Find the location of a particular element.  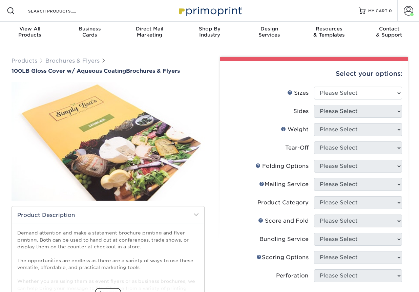

div: Product Category is located at coordinates (283, 203).